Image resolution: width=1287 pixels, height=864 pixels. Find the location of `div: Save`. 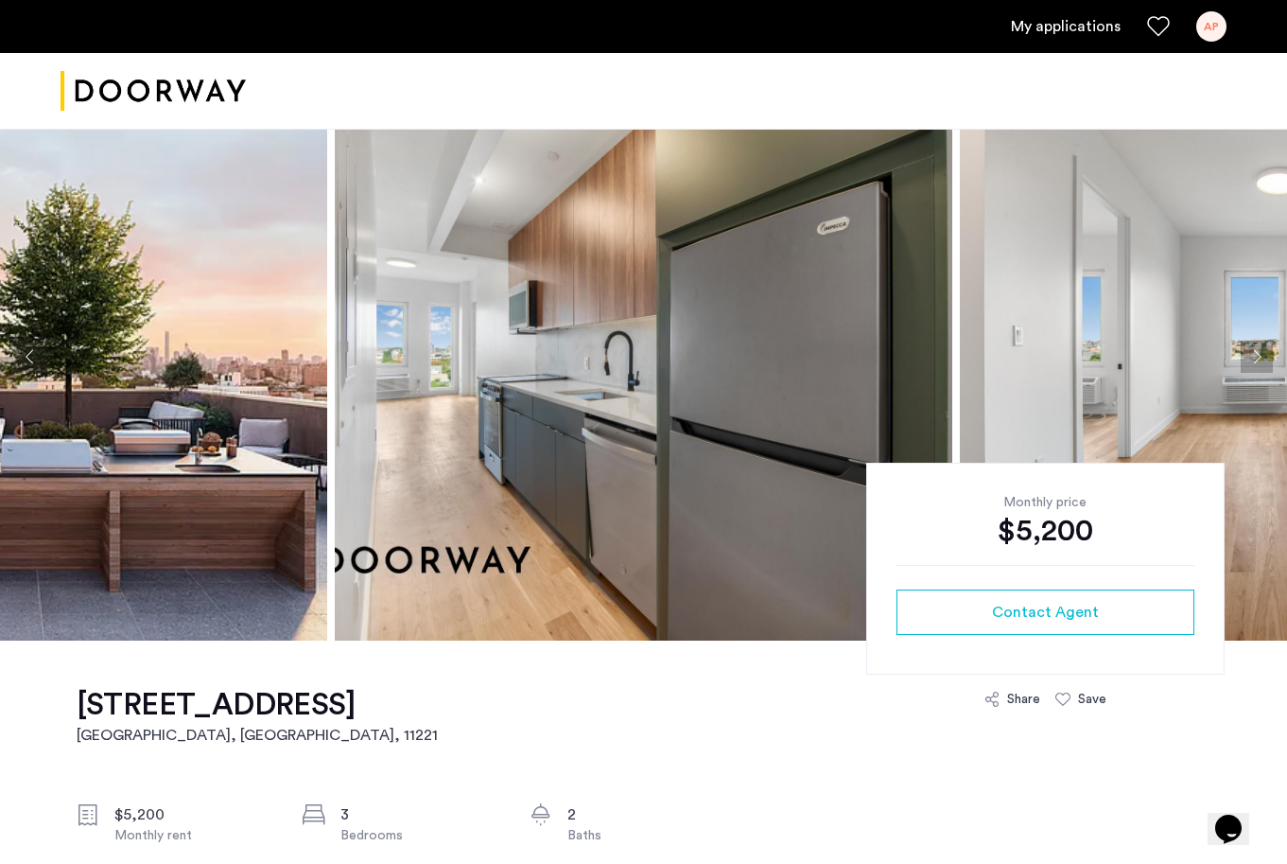

div: Save is located at coordinates (1093, 699).